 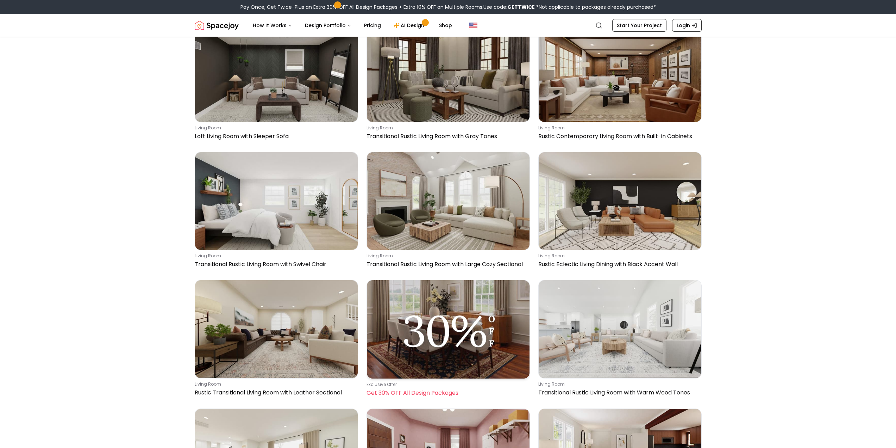 What do you see at coordinates (619, 136) in the screenshot?
I see `p: Rustic Contemporary Living Room with Built-in Cabinets` at bounding box center [619, 136].